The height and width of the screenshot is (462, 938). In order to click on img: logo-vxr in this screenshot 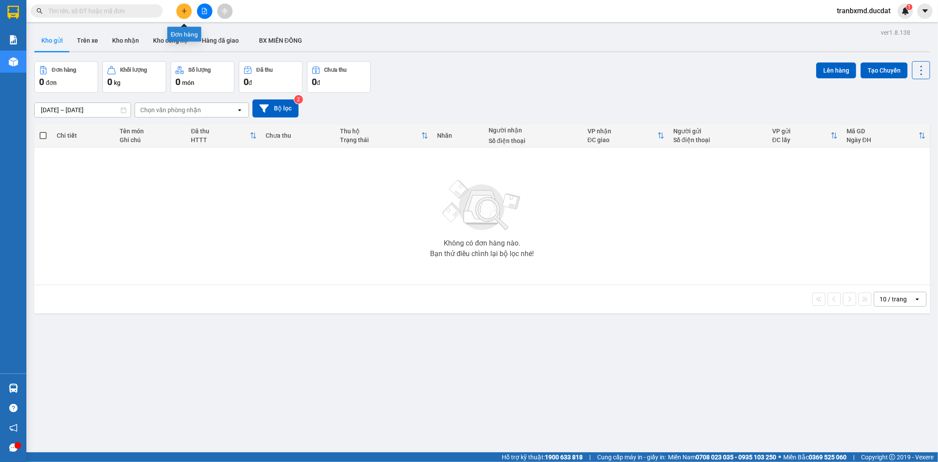, I will do `click(13, 12)`.